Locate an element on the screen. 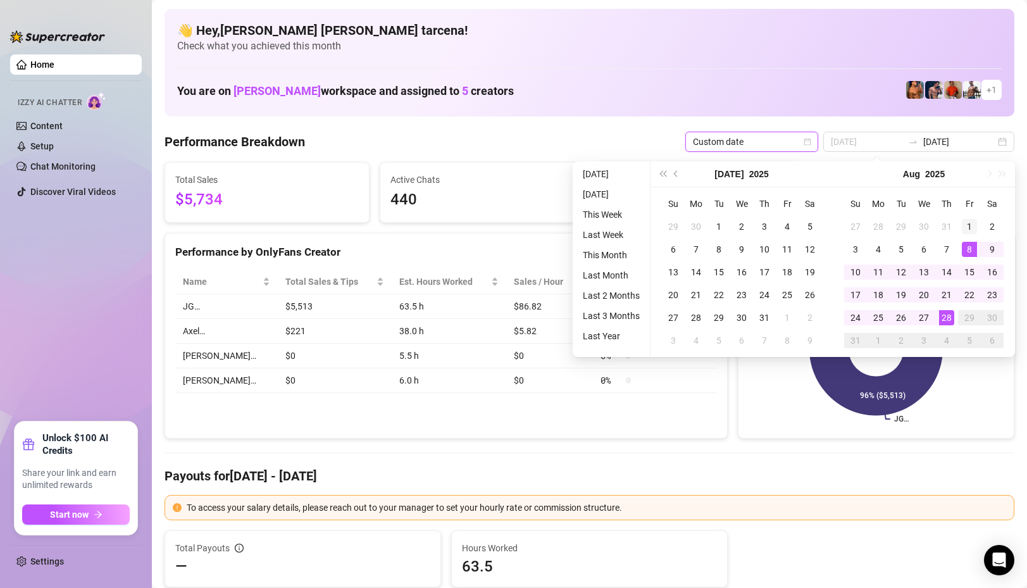  li: Last Year is located at coordinates (611, 336).